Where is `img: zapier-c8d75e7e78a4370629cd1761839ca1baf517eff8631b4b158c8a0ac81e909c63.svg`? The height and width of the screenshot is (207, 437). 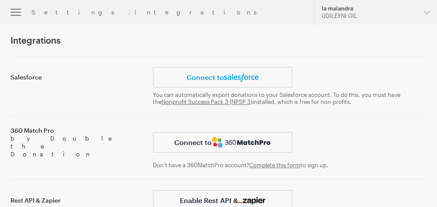 img: zapier-c8d75e7e78a4370629cd1761839ca1baf517eff8631b4b158c8a0ac81e909c63.svg is located at coordinates (251, 200).